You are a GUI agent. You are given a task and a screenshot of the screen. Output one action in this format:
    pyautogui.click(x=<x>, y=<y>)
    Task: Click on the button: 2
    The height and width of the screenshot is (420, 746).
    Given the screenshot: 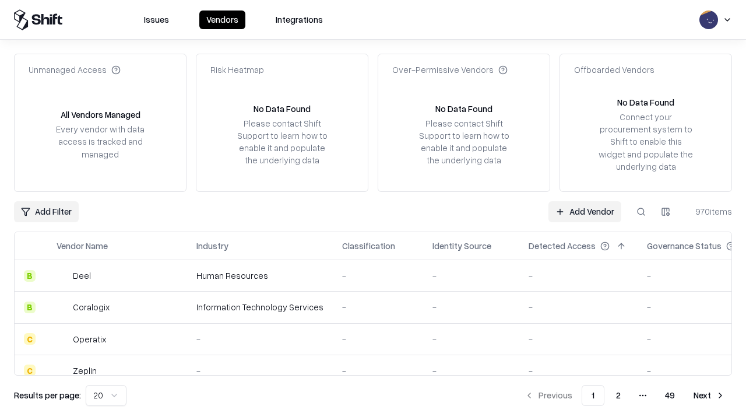 What is the action you would take?
    pyautogui.click(x=619, y=395)
    